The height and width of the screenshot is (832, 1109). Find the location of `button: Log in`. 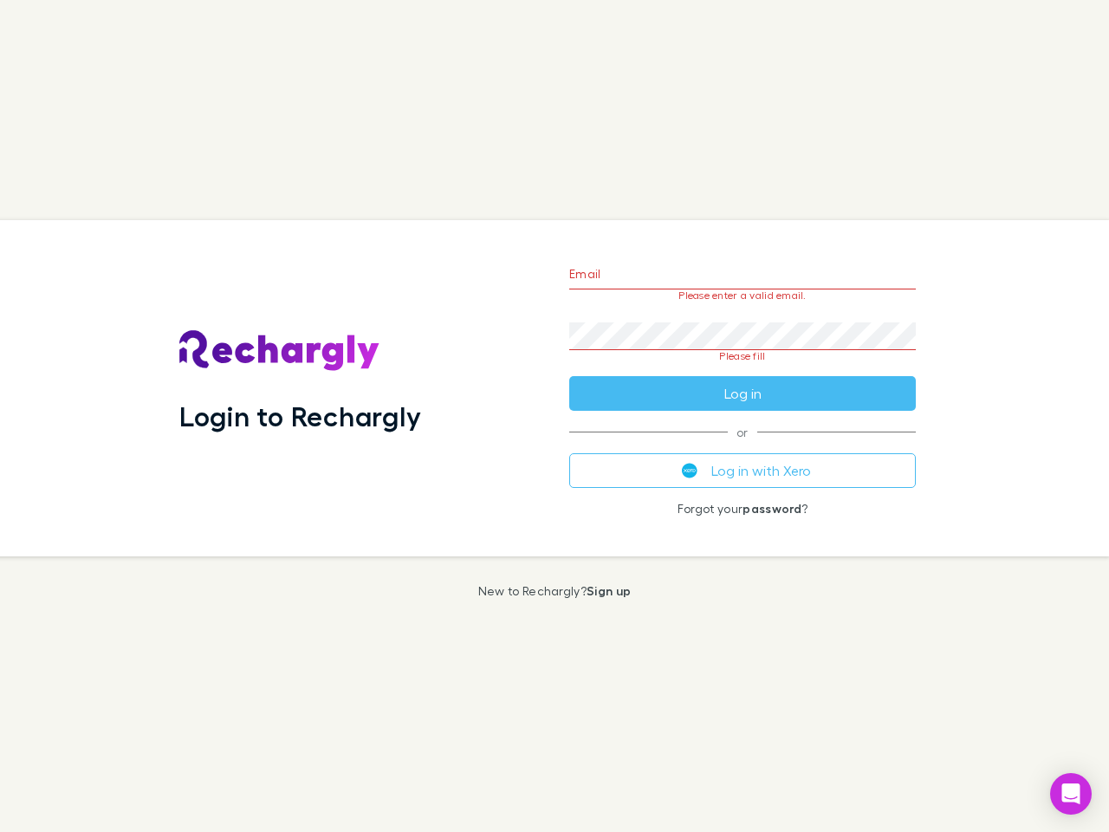

button: Log in is located at coordinates (743, 393).